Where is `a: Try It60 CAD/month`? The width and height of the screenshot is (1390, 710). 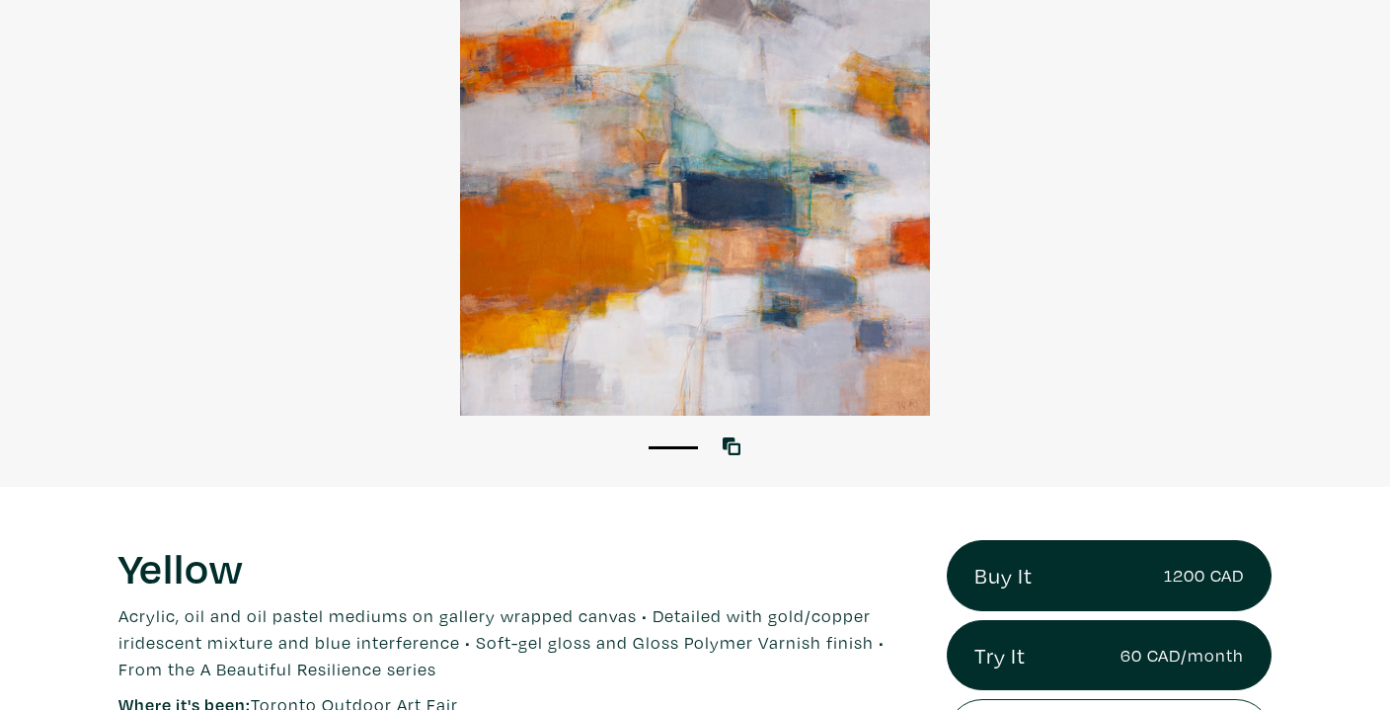
a: Try It60 CAD/month is located at coordinates (1109, 655).